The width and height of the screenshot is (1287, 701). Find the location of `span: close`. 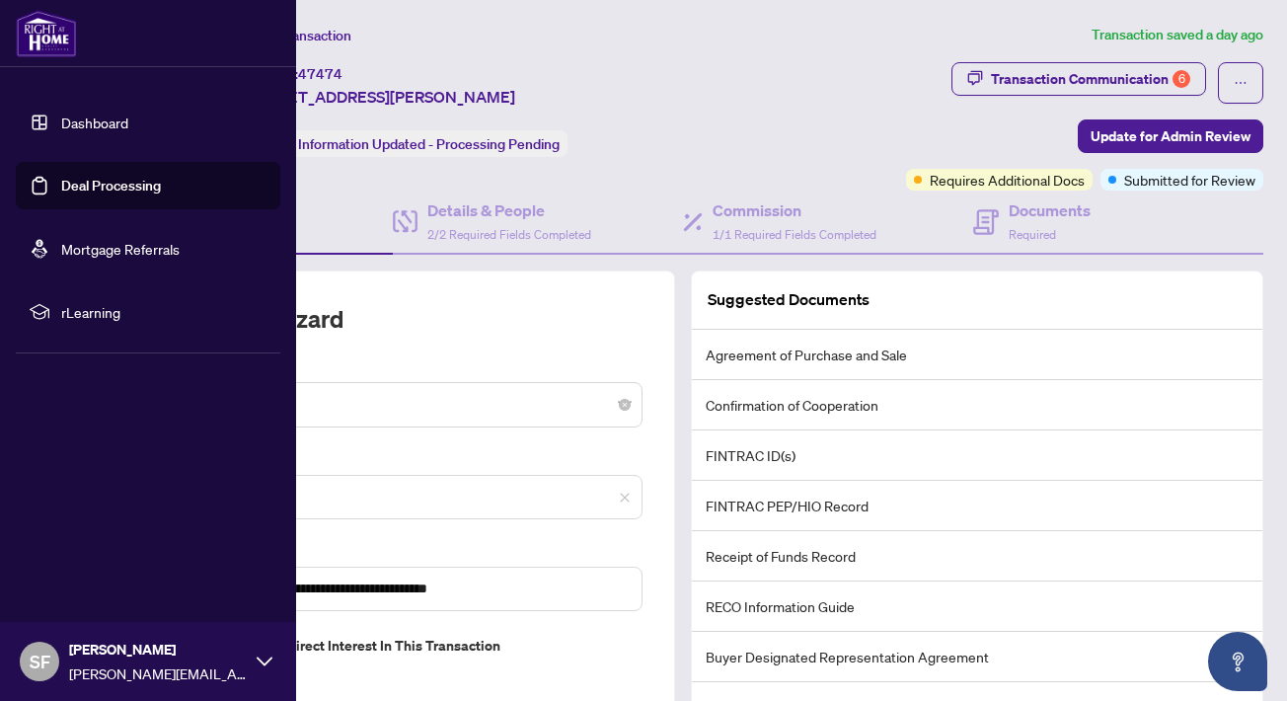

span: close is located at coordinates (625, 497).